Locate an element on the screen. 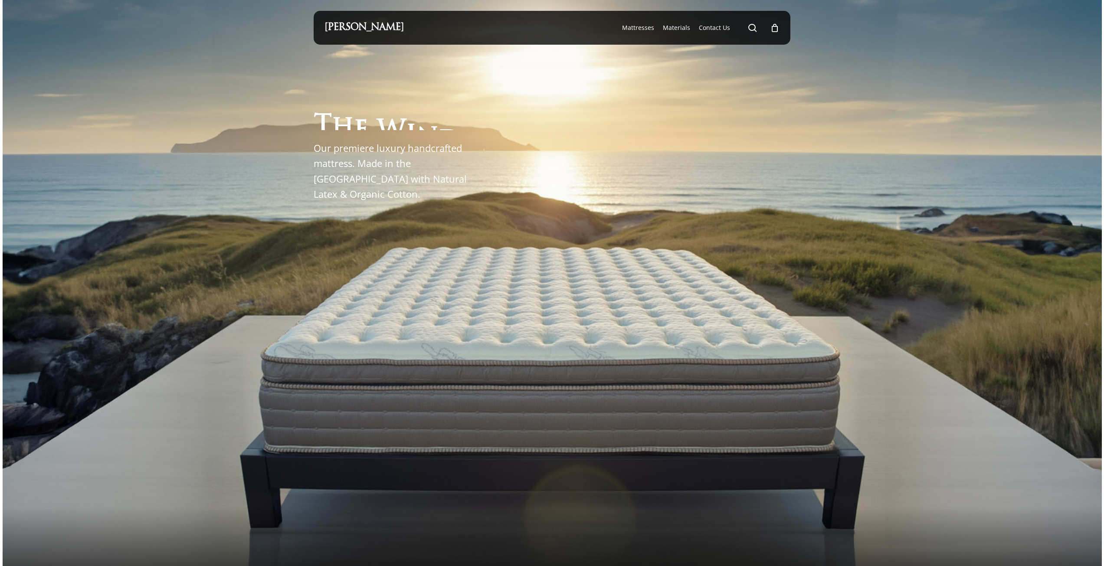 This screenshot has height=566, width=1104. h1: The Windsor is located at coordinates (413, 117).